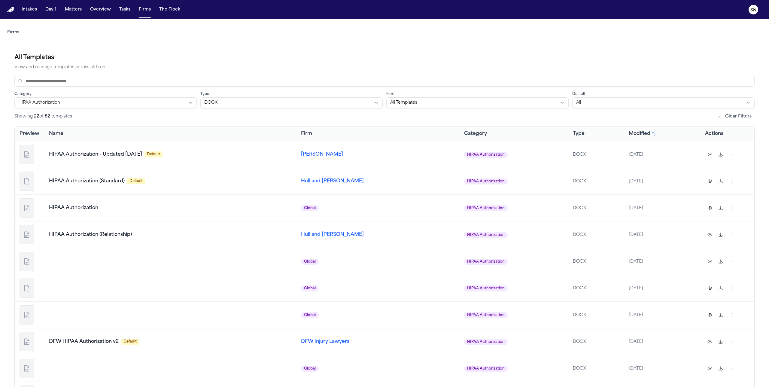 The height and width of the screenshot is (387, 769). What do you see at coordinates (125, 10) in the screenshot?
I see `a: Tasks` at bounding box center [125, 10].